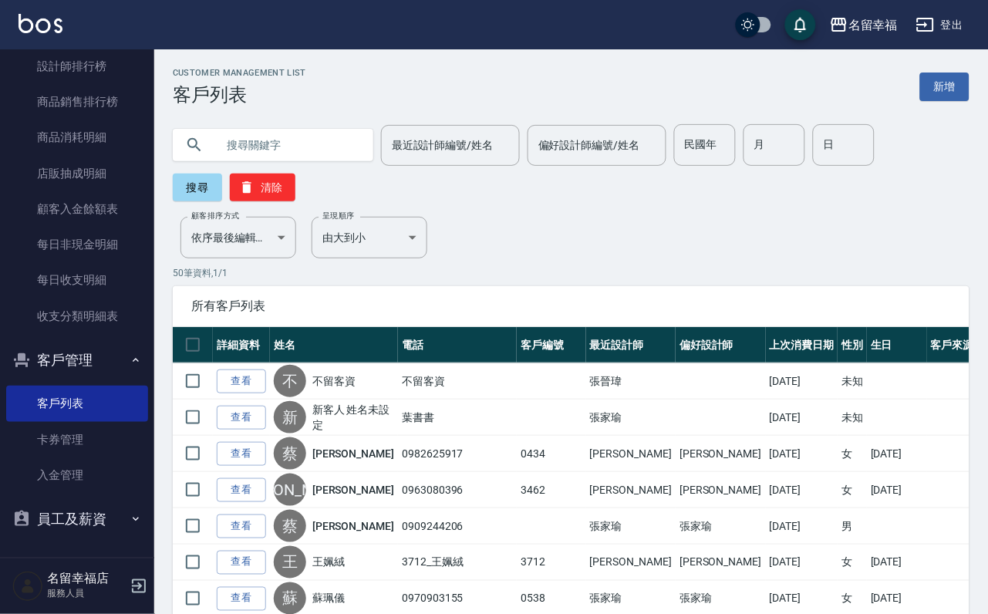  Describe the element at coordinates (551, 562) in the screenshot. I see `td: 3712` at that location.